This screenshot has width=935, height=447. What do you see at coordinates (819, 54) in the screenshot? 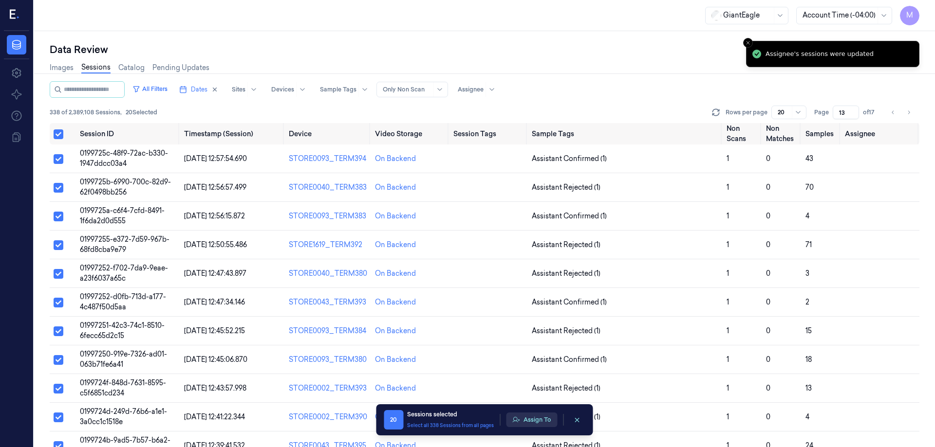
I see `div: Assignee's sessions were updated` at bounding box center [819, 54].